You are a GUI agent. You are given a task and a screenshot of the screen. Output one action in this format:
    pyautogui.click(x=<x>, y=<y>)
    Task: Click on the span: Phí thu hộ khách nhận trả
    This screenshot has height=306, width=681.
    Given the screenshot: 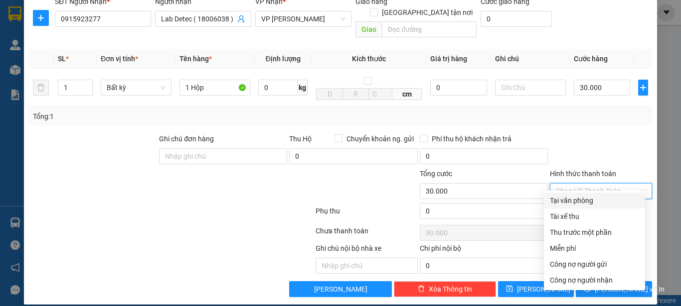 What is the action you would take?
    pyautogui.click(x=471, y=139)
    